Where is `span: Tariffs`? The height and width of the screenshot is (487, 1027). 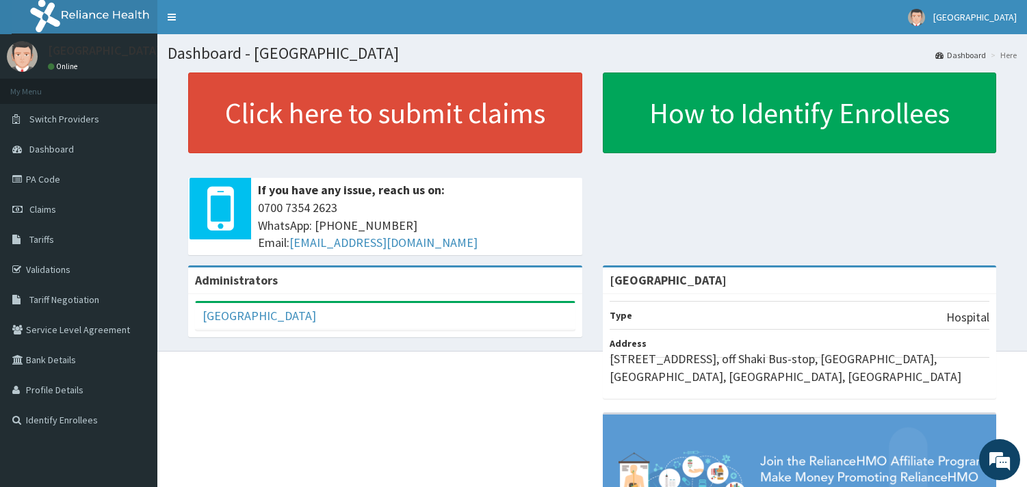
span: Tariffs is located at coordinates (42, 239).